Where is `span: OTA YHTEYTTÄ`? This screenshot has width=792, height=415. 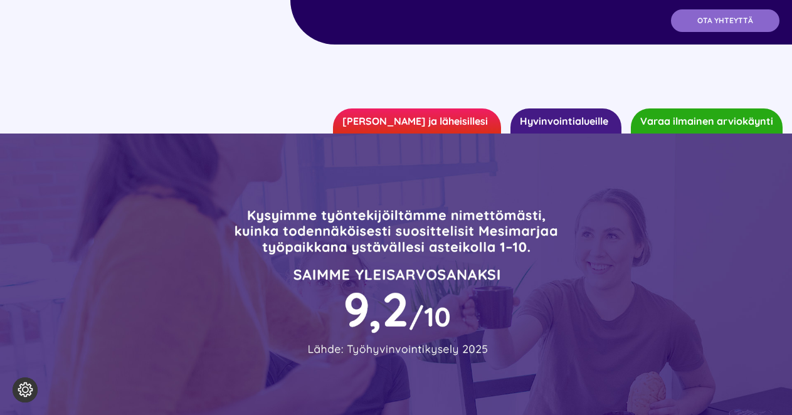 span: OTA YHTEYTTÄ is located at coordinates (725, 21).